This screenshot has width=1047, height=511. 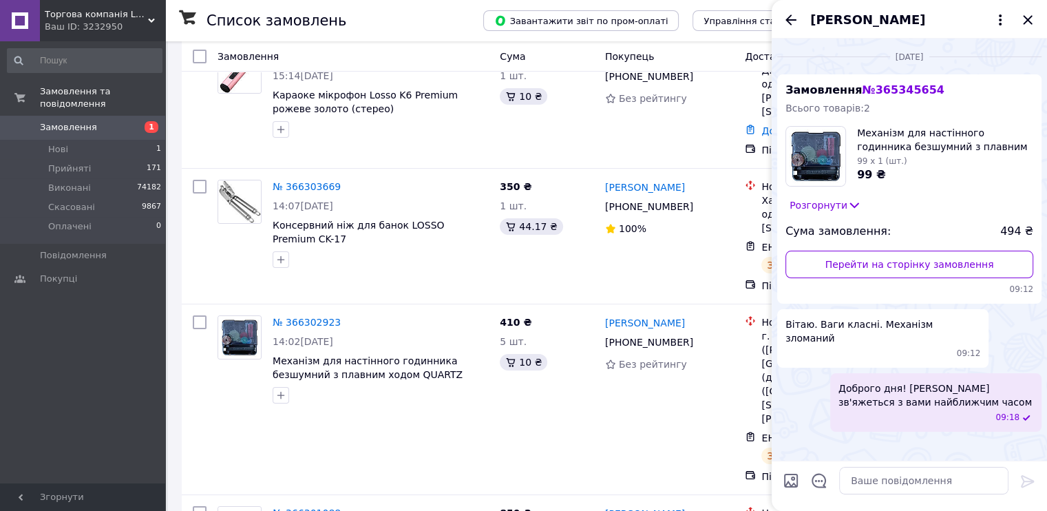 I want to click on span: Оплачені, so click(x=69, y=226).